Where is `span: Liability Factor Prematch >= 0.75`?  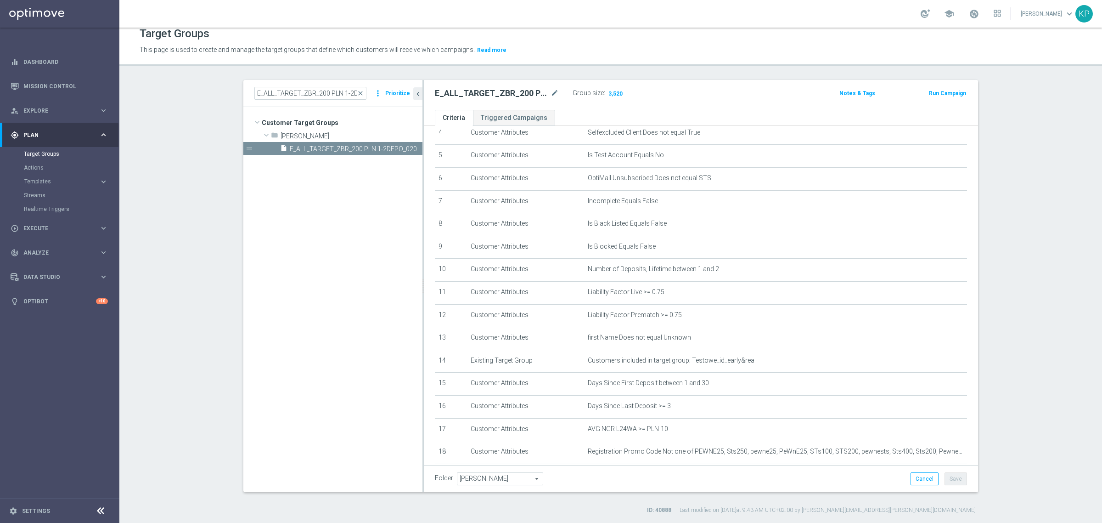
span: Liability Factor Prematch >= 0.75 is located at coordinates (635, 315).